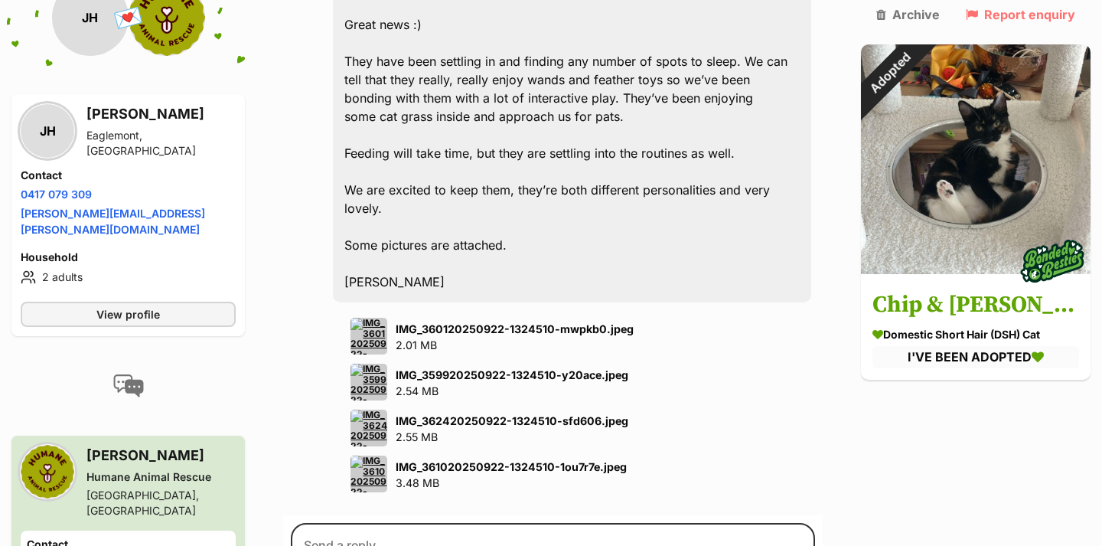  I want to click on div: Domestic Short Hair (DSH) Cat, so click(976, 335).